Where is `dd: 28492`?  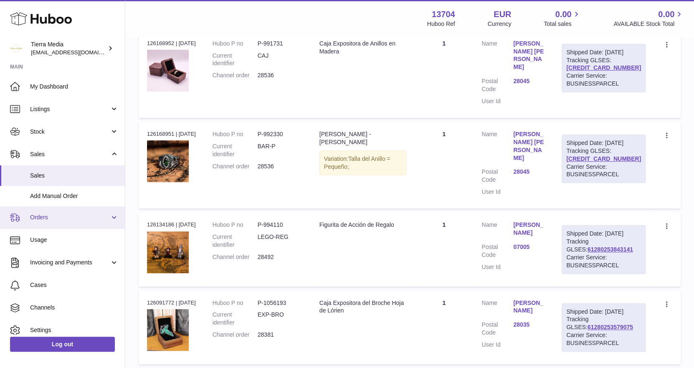 dd: 28492 is located at coordinates (280, 257).